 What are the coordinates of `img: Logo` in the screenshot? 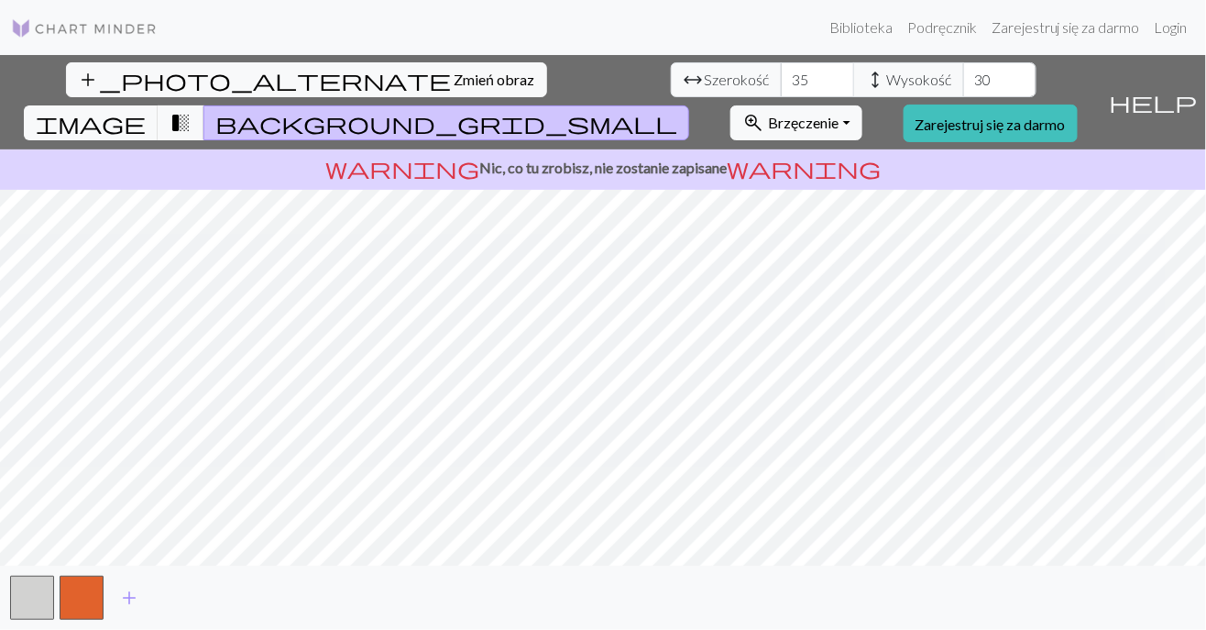 It's located at (84, 28).